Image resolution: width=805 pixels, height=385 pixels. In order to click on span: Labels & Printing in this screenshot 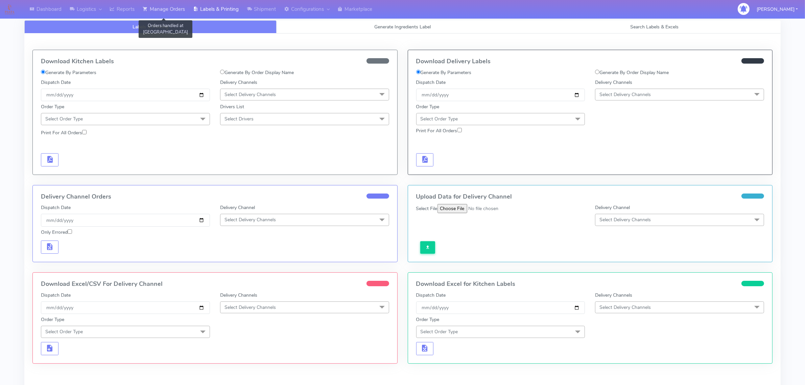, I will do `click(150, 27)`.